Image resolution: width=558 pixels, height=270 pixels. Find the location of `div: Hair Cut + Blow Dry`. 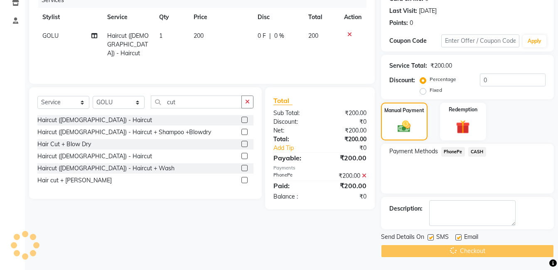

div: Hair Cut + Blow Dry is located at coordinates (64, 144).